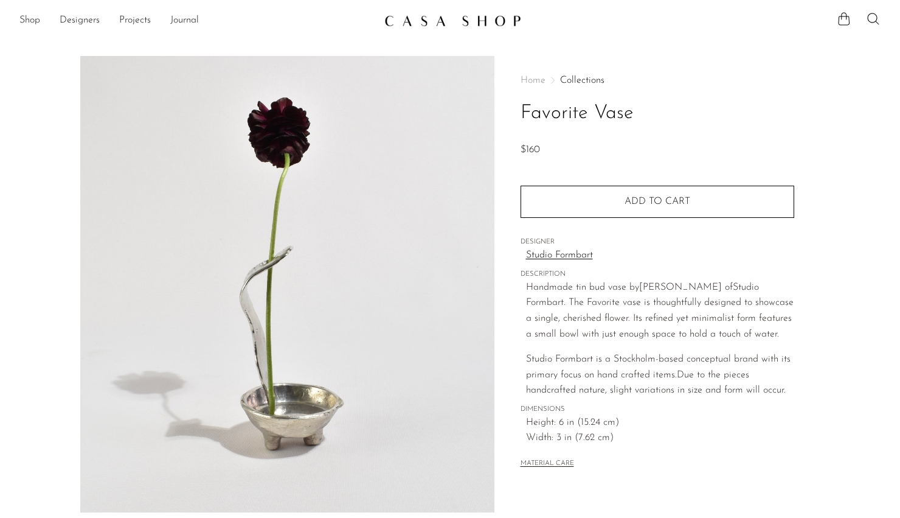 The image size is (900, 518). Describe the element at coordinates (197, 21) in the screenshot. I see `nav: Desktop navigation` at that location.